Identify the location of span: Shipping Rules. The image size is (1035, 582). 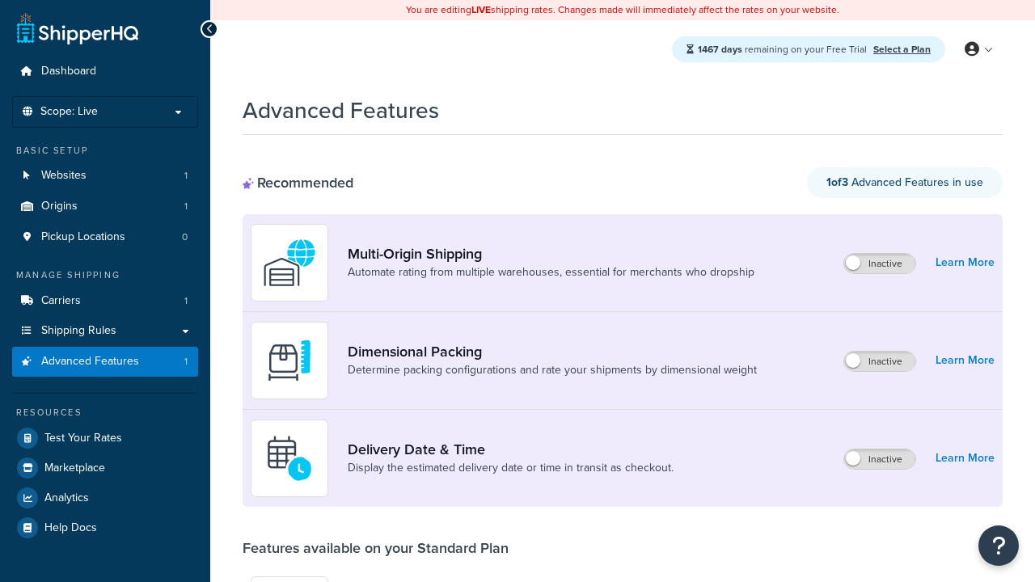
(78, 331).